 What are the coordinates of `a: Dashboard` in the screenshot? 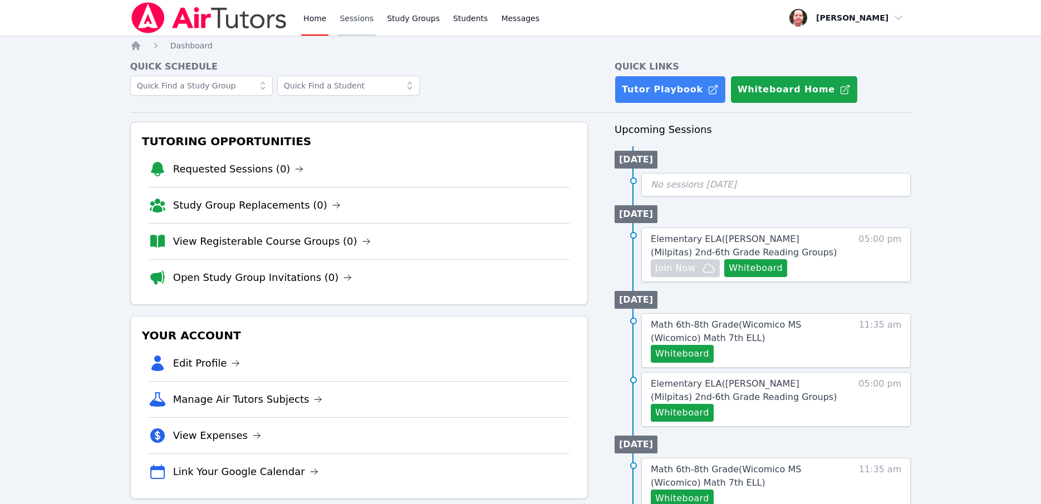 It's located at (191, 46).